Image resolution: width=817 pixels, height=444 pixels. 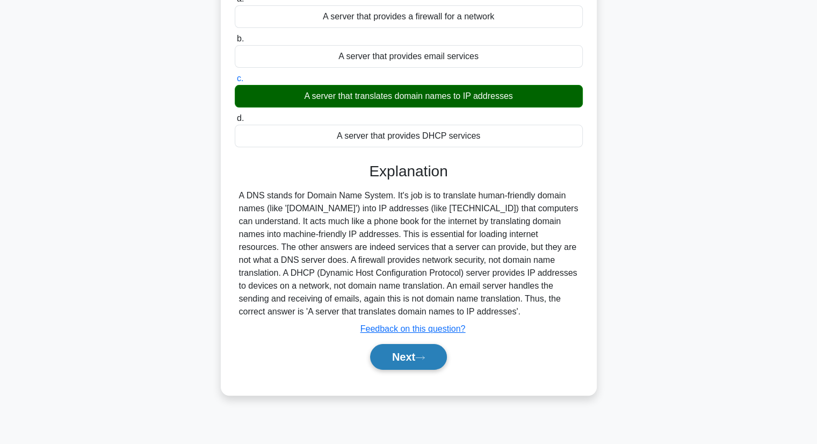 I want to click on span: b., so click(x=240, y=38).